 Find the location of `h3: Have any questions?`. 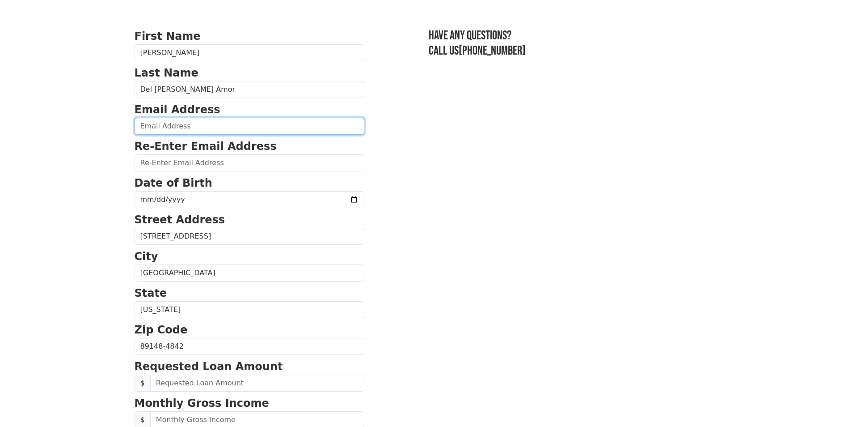

h3: Have any questions? is located at coordinates (572, 36).